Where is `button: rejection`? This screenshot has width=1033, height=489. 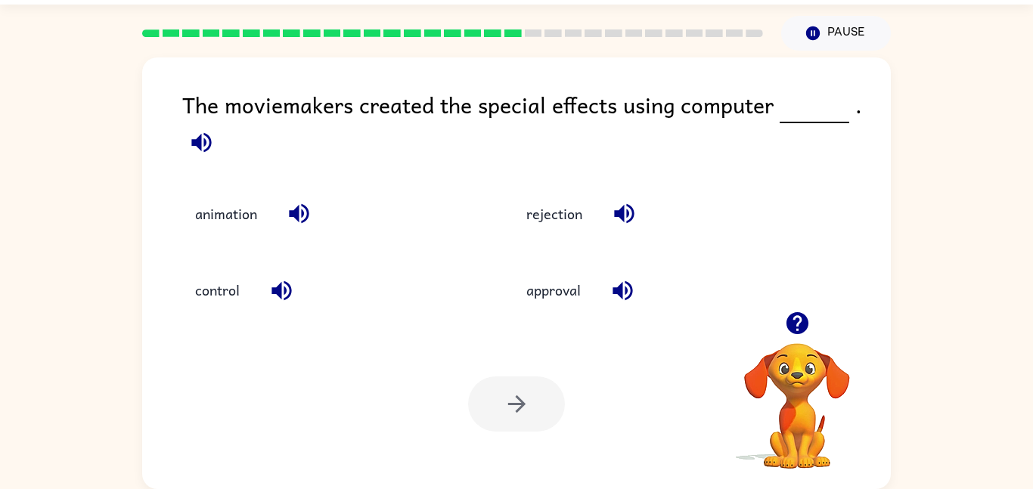
button: rejection is located at coordinates (554, 214).